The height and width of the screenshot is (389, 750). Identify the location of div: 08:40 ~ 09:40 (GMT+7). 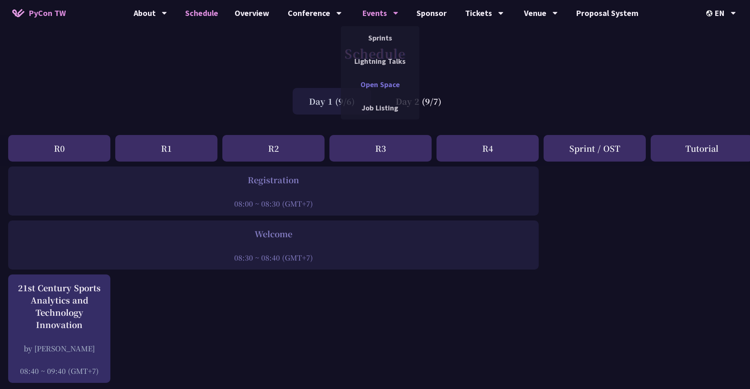
(59, 370).